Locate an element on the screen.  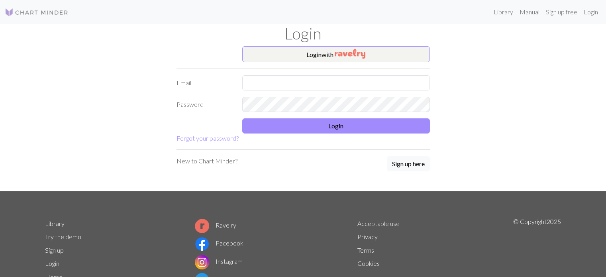
button: Loginwith is located at coordinates (336, 54).